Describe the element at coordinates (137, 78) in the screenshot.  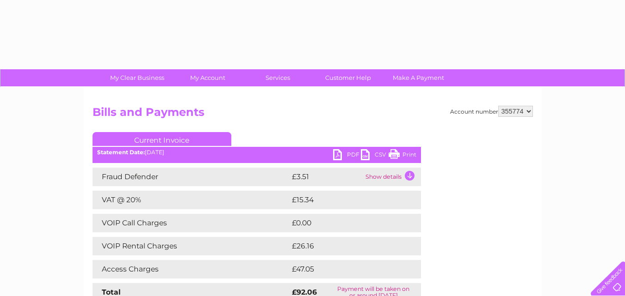
I see `a: My Clear Business` at that location.